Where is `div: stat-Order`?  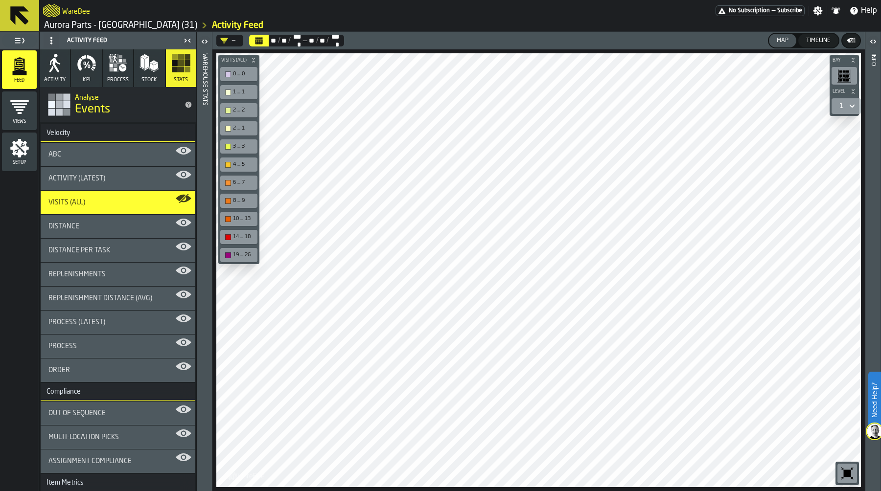
div: stat-Order is located at coordinates (118, 370).